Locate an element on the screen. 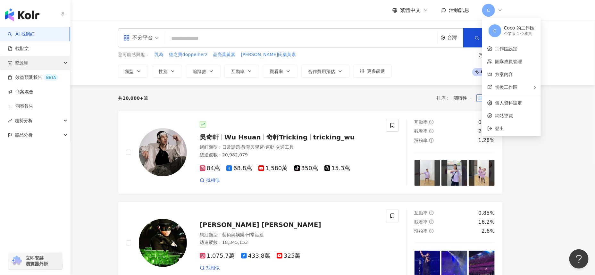 The height and width of the screenshot is (275, 595). a: chrome extension立即安裝 瀏覽器外掛 is located at coordinates (35, 261).